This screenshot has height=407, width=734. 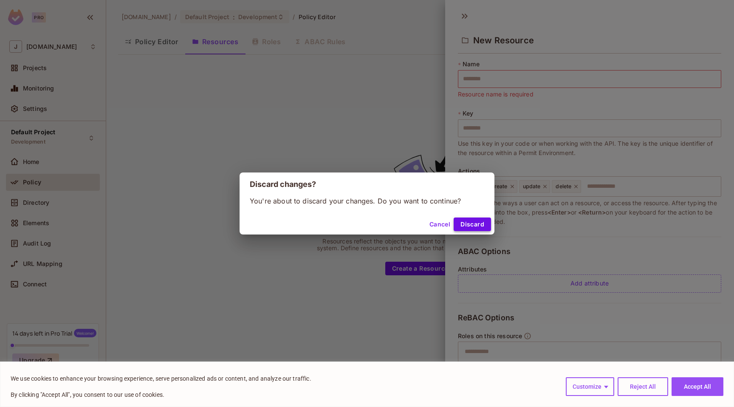 What do you see at coordinates (161, 379) in the screenshot?
I see `p: We use cookies to enhance your browsing experience, serve personalized ads or content, and analyz...` at bounding box center [161, 379].